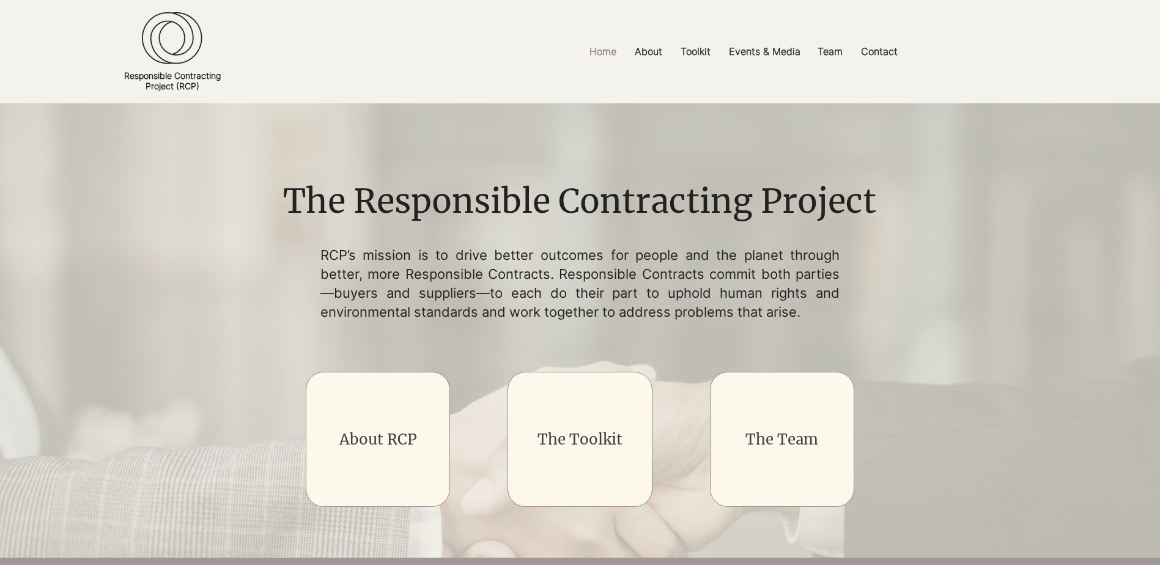 The image size is (1160, 565). What do you see at coordinates (743, 51) in the screenshot?
I see `nav: Site` at bounding box center [743, 51].